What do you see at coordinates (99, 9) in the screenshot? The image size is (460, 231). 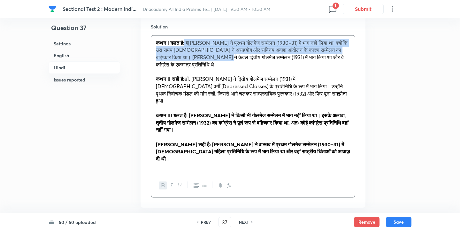 I see `span: Sectional Test 2 : Modern Indi...` at bounding box center [99, 9].